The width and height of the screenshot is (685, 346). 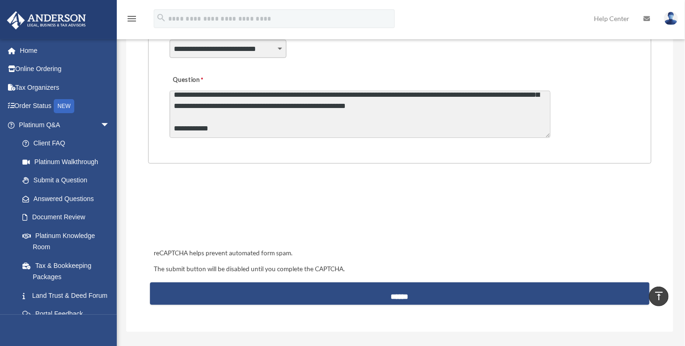 I want to click on a: menu, so click(x=132, y=20).